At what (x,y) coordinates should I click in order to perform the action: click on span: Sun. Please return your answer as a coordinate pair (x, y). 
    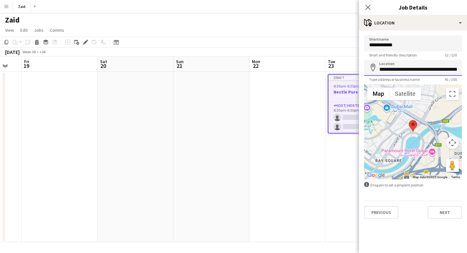
    Looking at the image, I should click on (180, 62).